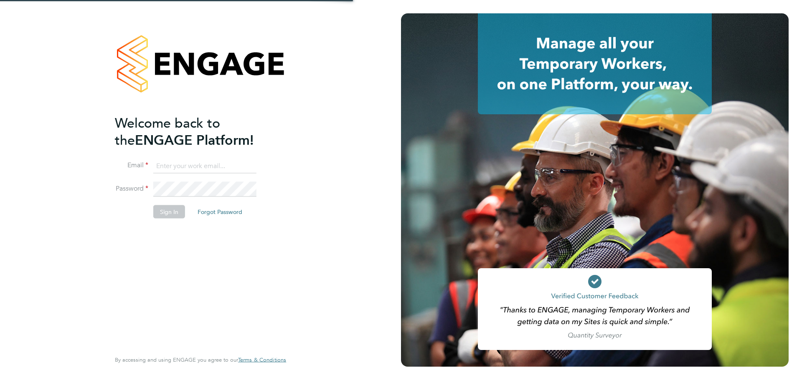  Describe the element at coordinates (169, 212) in the screenshot. I see `button: Sign In` at that location.